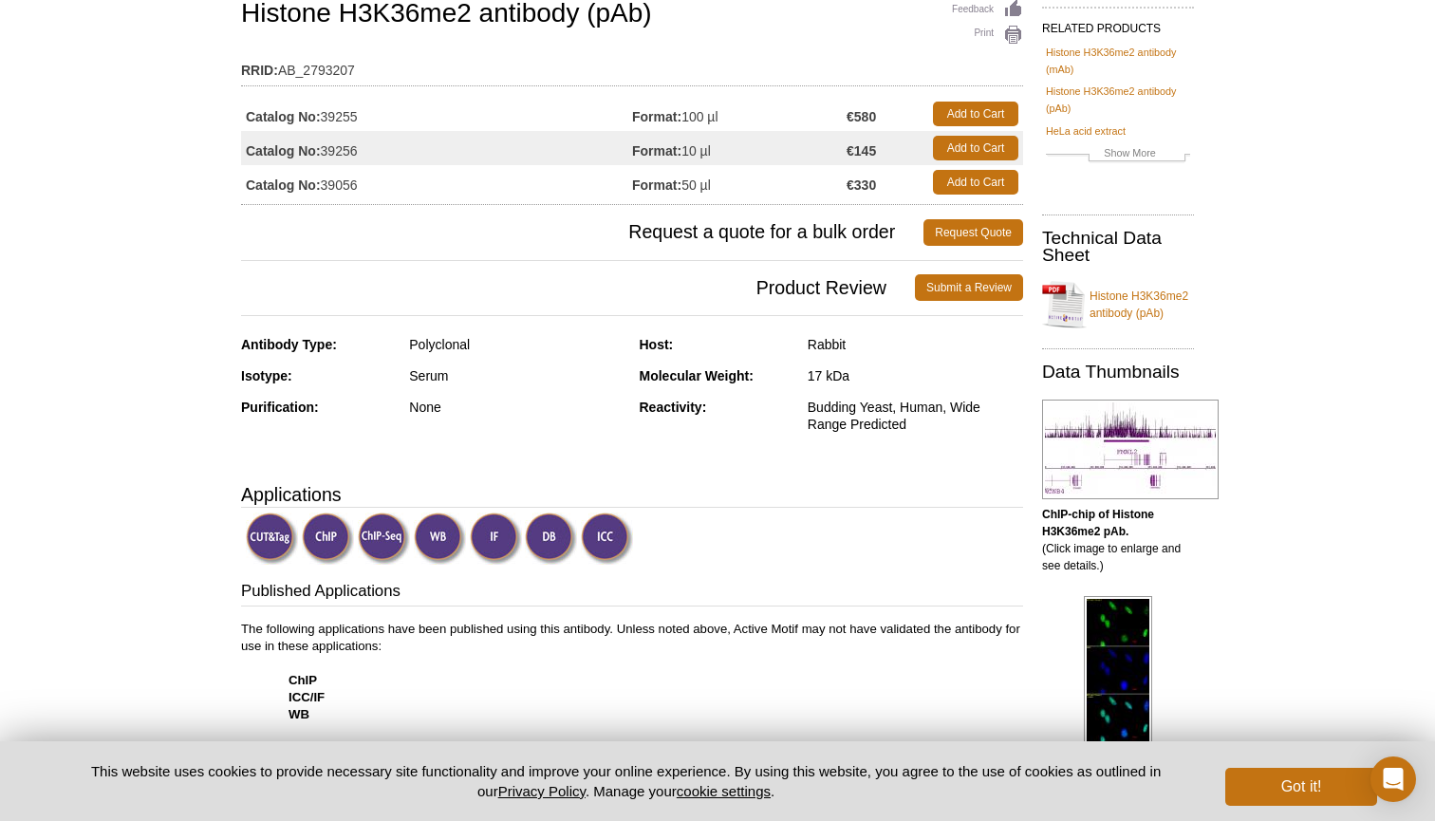  Describe the element at coordinates (1118, 61) in the screenshot. I see `a: Histone H3K36me2 antibody (mAb)` at that location.